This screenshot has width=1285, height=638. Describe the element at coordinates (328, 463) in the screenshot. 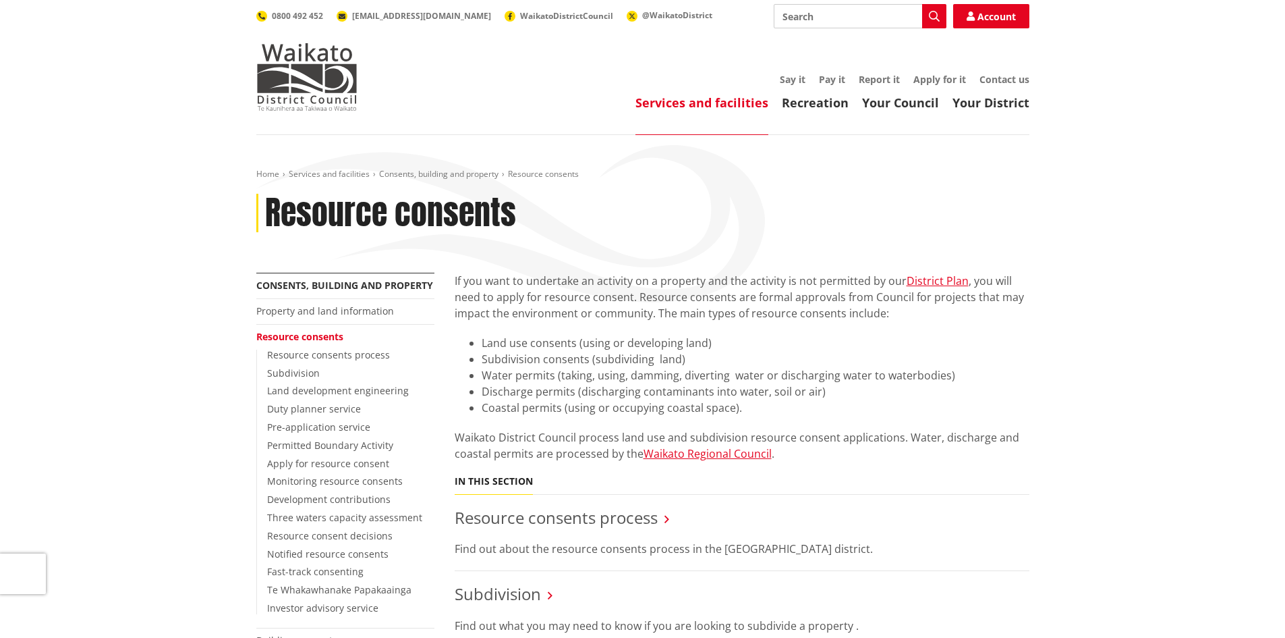

I see `a: Apply for resource consent` at that location.